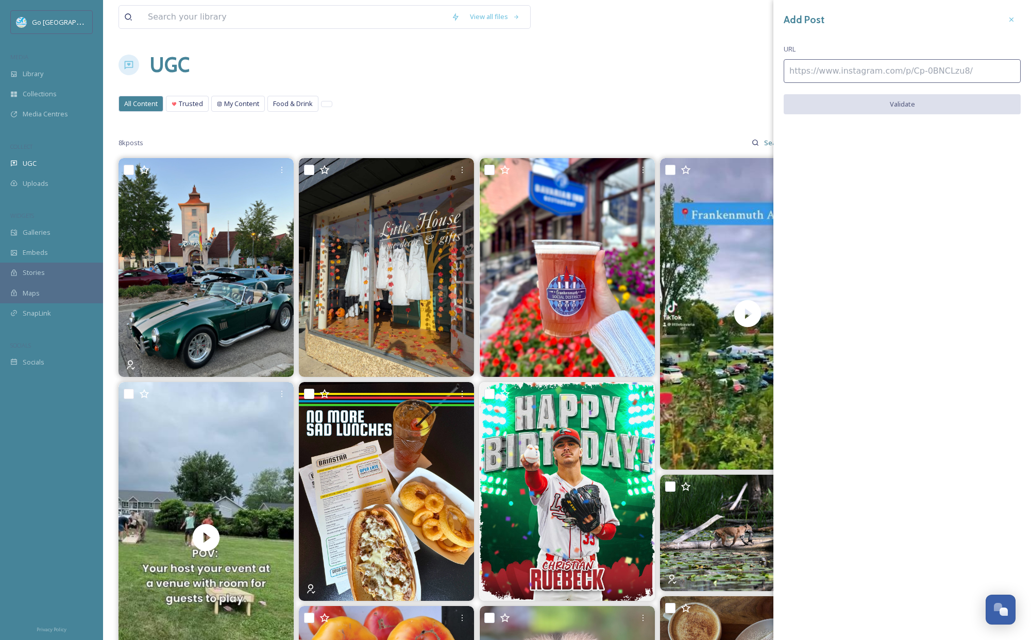  I want to click on img: It's officially Frankenmuth Auto Fest weekend! 🚗💨 Head to Frankenmuth this weekend, September 5-7..., so click(206, 267).